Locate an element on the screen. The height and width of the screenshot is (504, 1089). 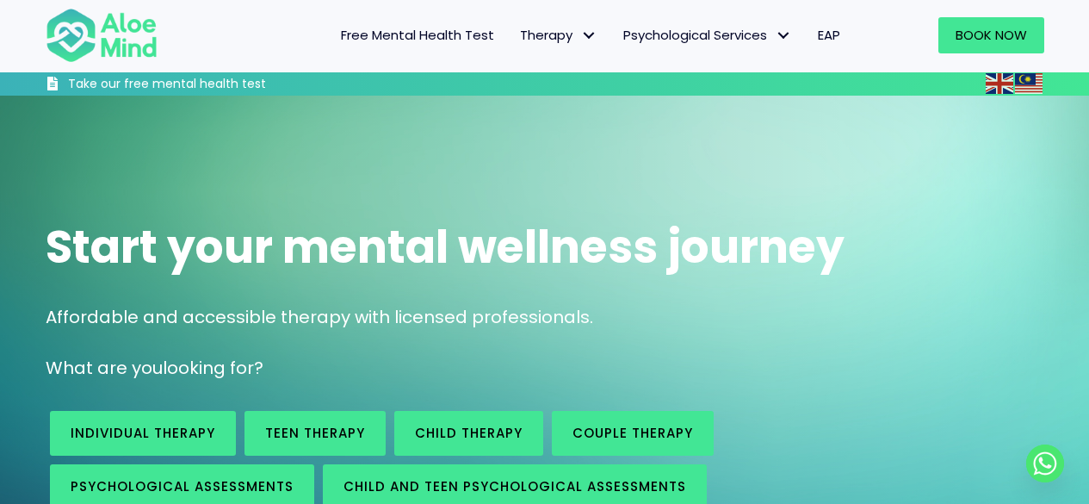
a: Teen Therapy is located at coordinates (315, 433).